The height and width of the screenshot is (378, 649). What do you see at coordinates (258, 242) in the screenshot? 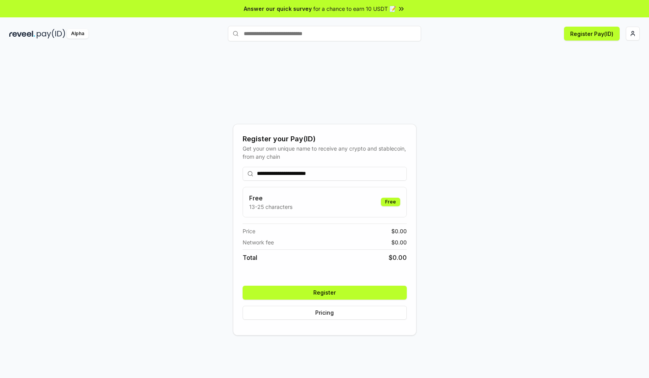
I see `span: Network fee` at bounding box center [258, 242].